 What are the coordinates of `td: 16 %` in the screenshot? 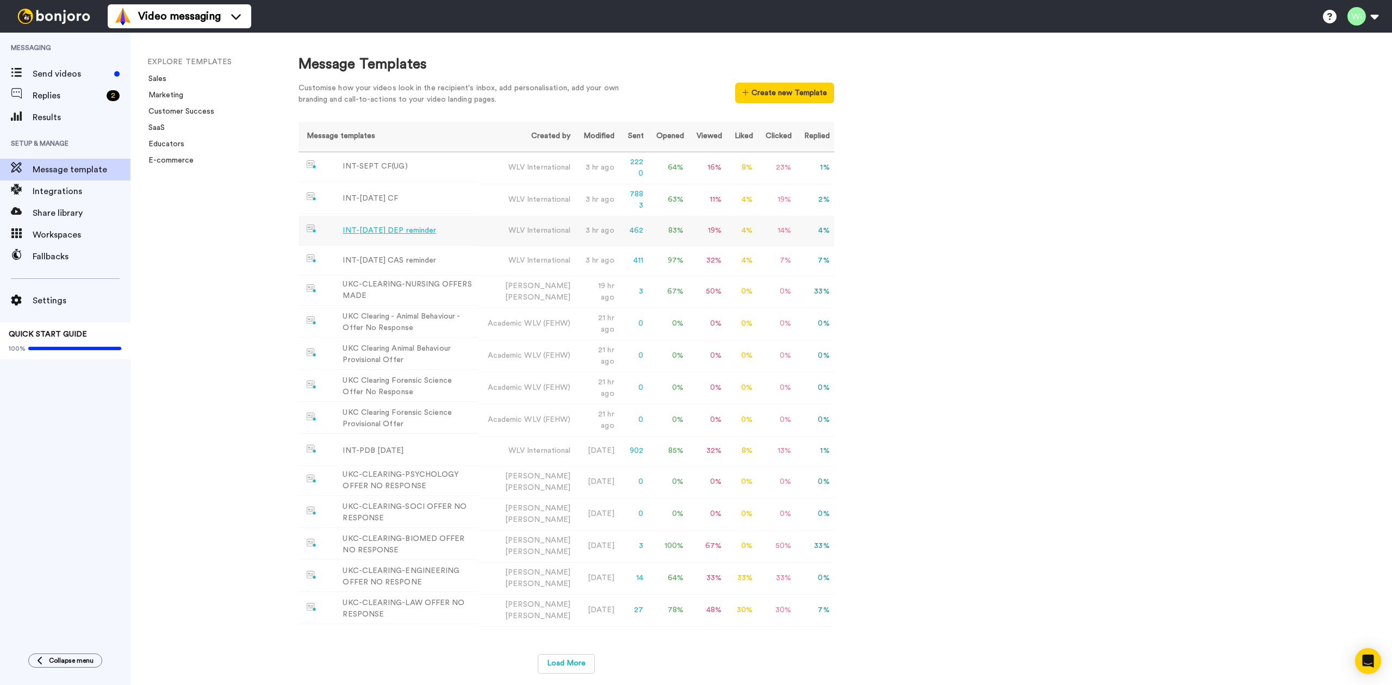 It's located at (707, 167).